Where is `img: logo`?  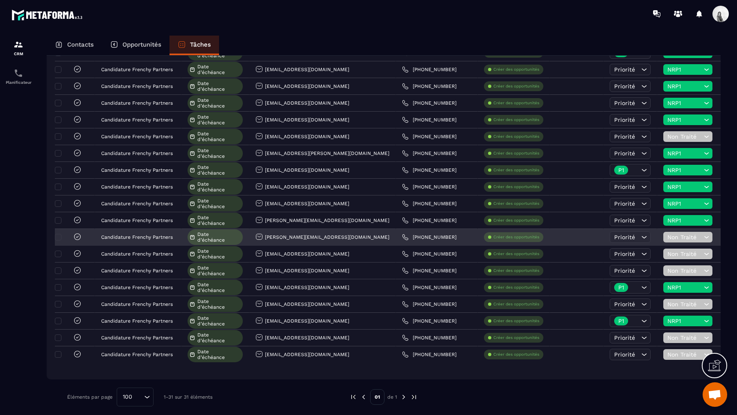 img: logo is located at coordinates (48, 15).